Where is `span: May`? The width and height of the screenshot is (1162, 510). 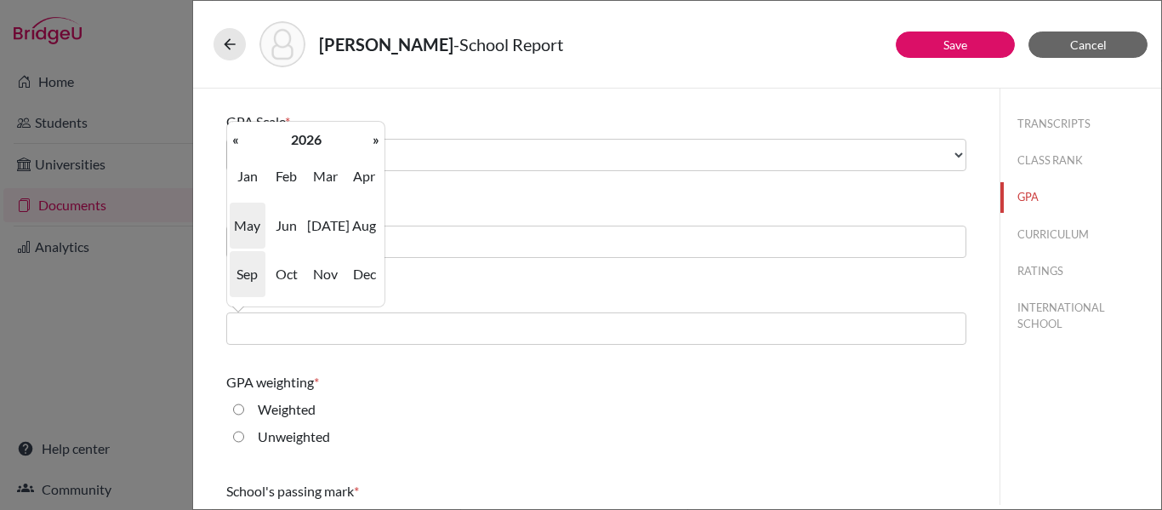
span: May is located at coordinates (248, 226).